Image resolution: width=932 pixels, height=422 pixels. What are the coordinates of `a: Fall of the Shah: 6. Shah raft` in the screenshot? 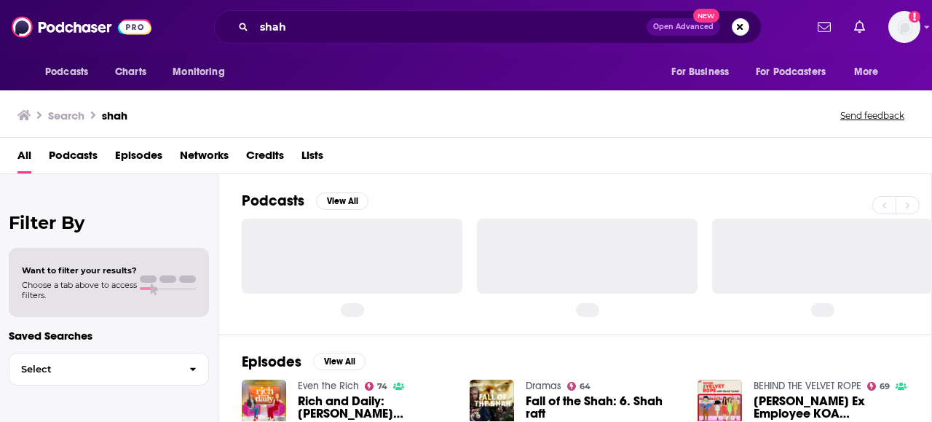 It's located at (603, 407).